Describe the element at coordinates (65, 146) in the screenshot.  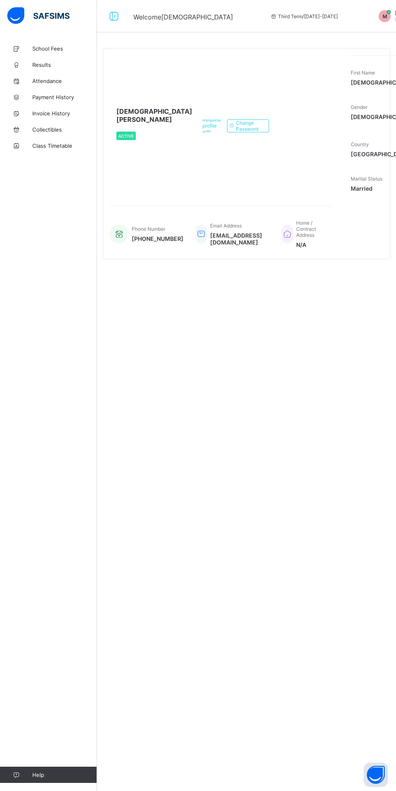
I see `span: Class Timetable` at that location.